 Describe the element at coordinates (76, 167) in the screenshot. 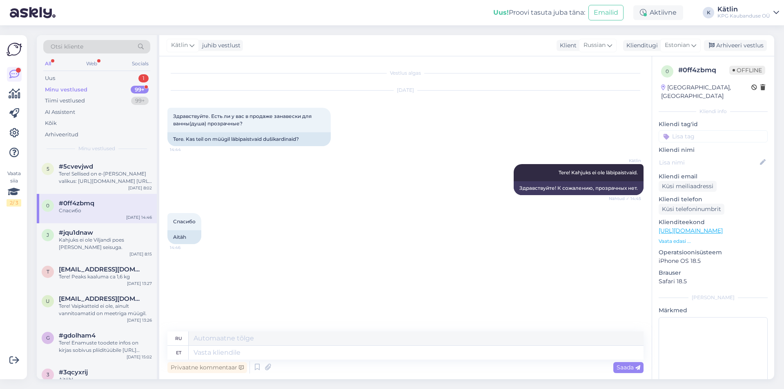

I see `span: #5cvevjwd` at that location.